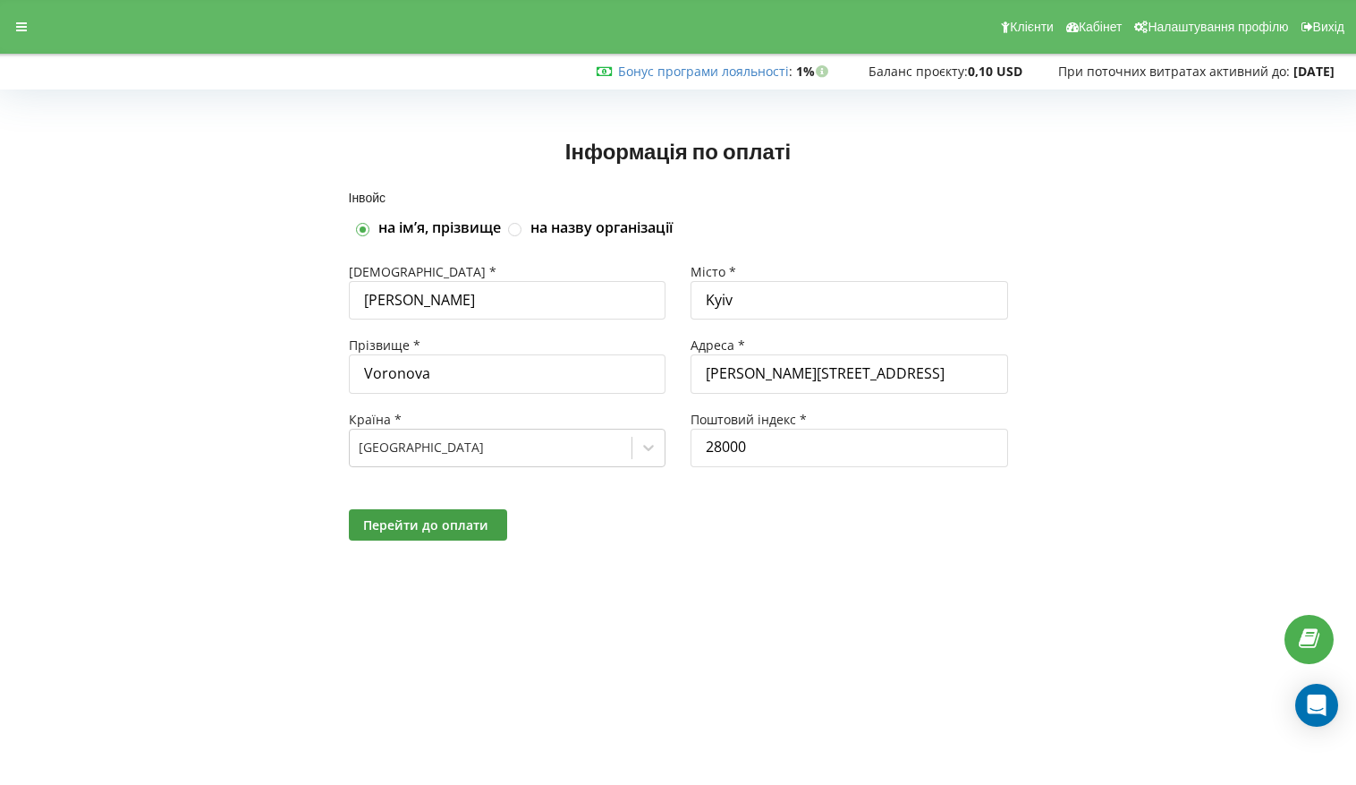 The height and width of the screenshot is (785, 1356). I want to click on span: Налаштування профілю, so click(1218, 27).